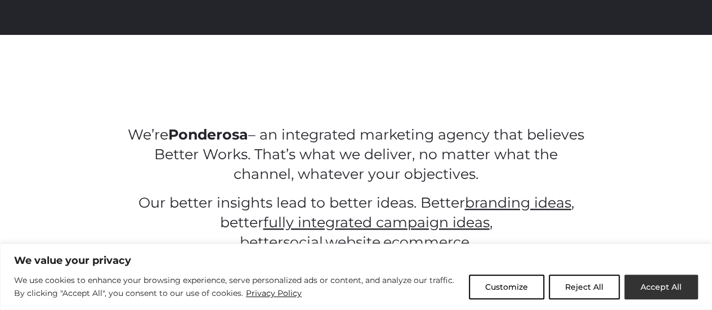  Describe the element at coordinates (356, 261) in the screenshot. I see `p: We value your privacy` at that location.